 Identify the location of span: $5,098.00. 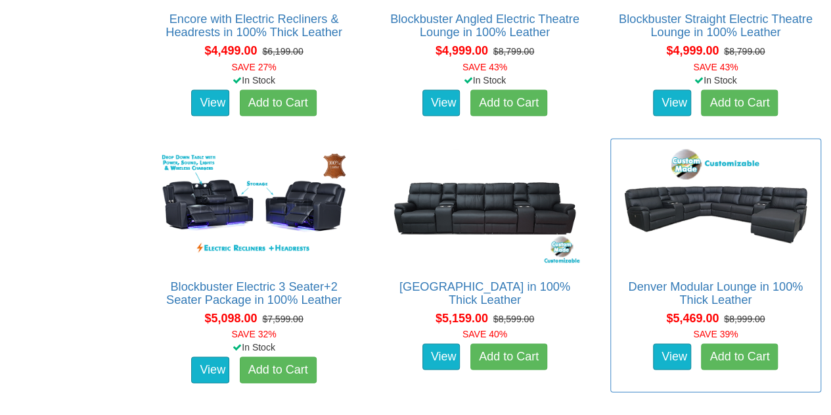
(231, 317).